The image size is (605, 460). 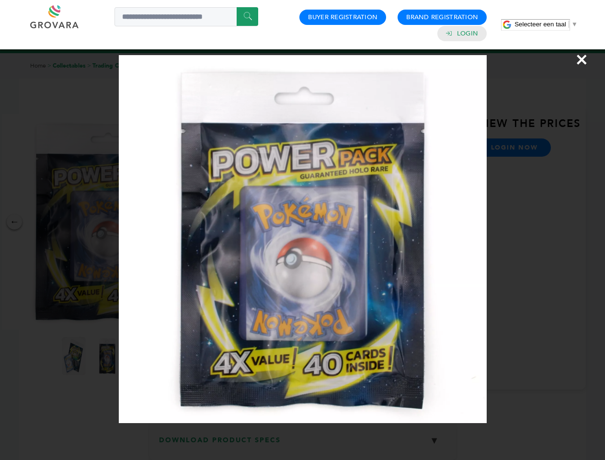 What do you see at coordinates (546, 24) in the screenshot?
I see `a: Selecteer een taal​` at bounding box center [546, 24].